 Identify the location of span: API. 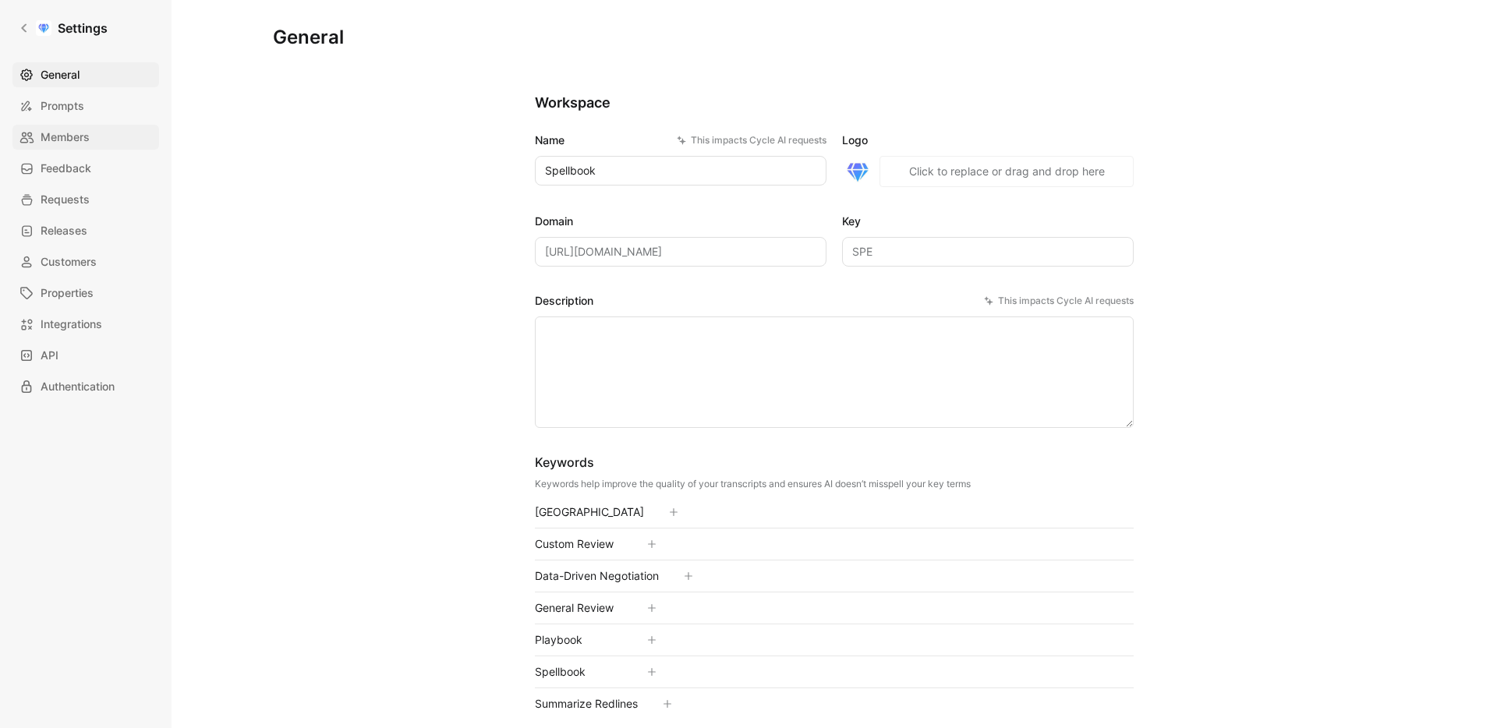
(49, 355).